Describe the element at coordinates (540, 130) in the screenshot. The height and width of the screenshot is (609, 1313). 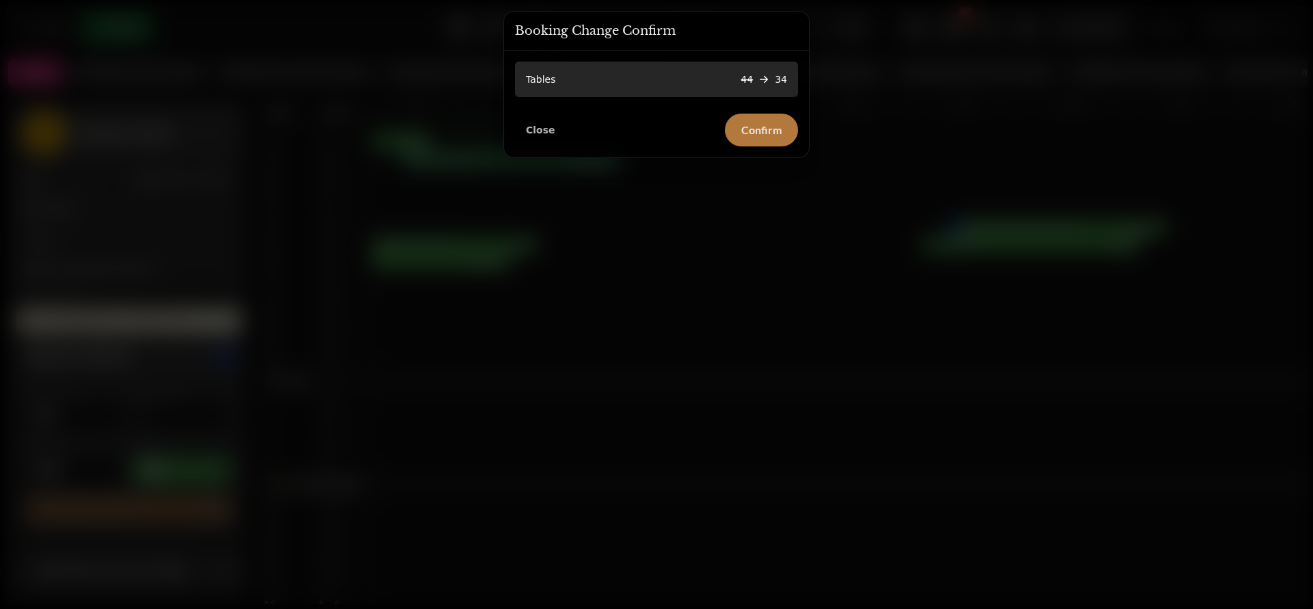
I see `span: Close` at that location.